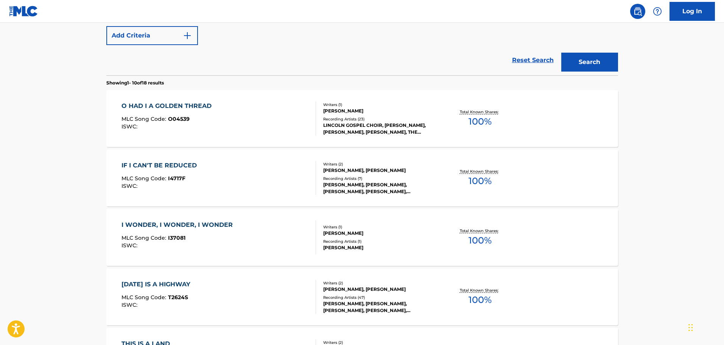 The image size is (724, 345). I want to click on div: Chat Widget, so click(705, 327).